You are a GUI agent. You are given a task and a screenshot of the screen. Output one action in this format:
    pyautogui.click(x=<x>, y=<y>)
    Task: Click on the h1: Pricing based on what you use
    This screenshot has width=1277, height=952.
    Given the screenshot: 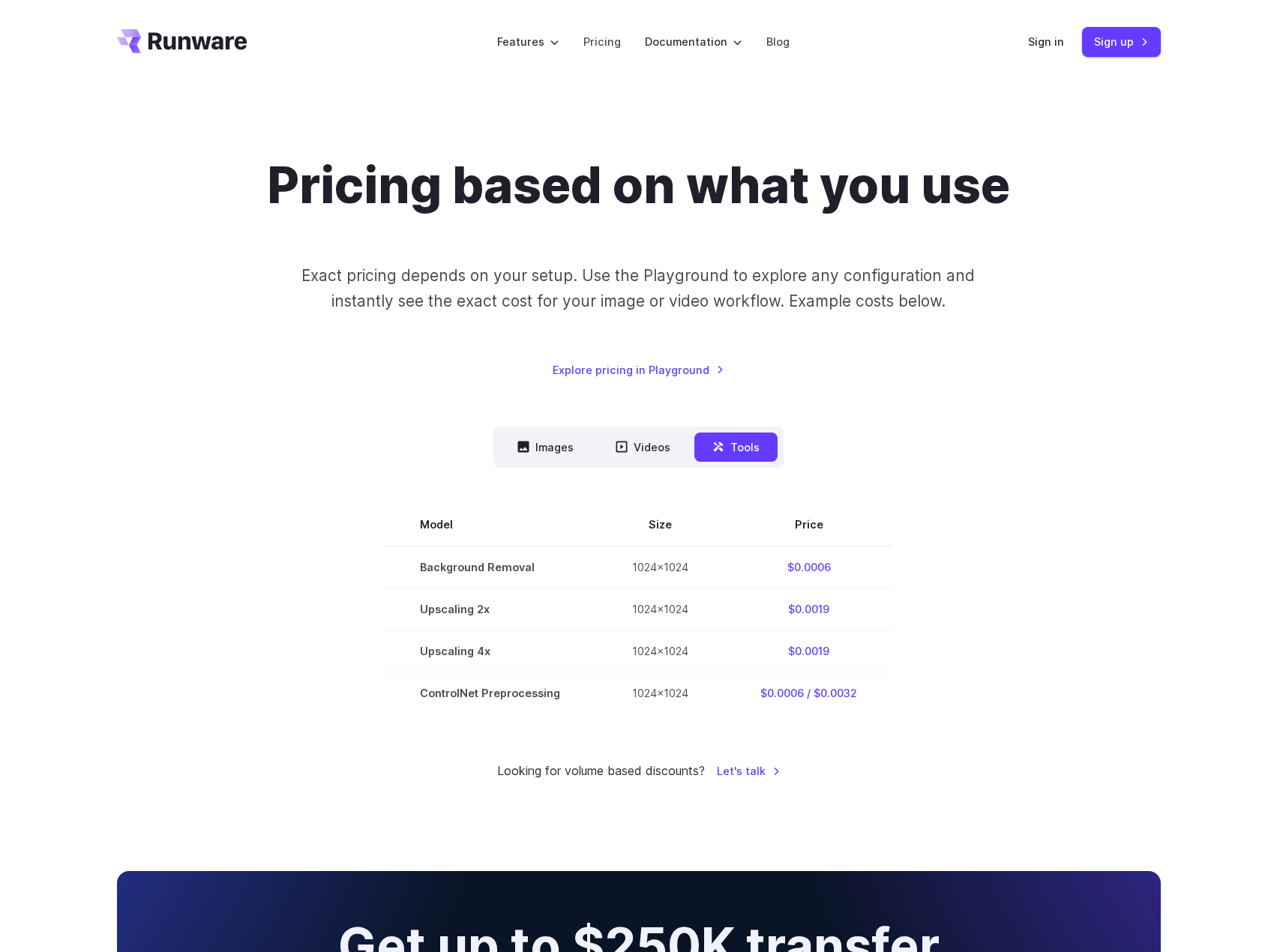 What is the action you would take?
    pyautogui.click(x=638, y=185)
    